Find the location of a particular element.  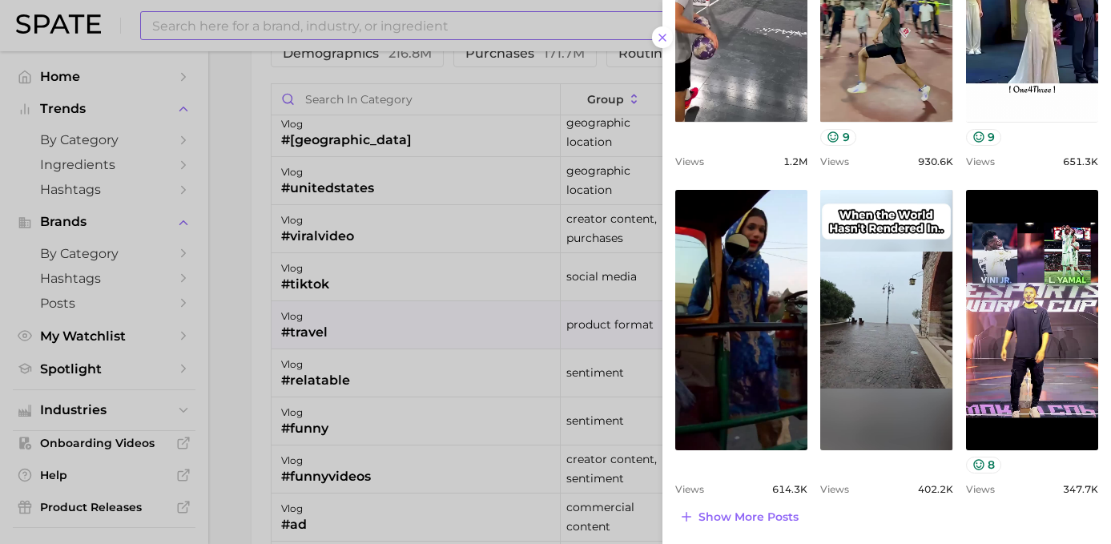

span: 1.2m is located at coordinates (796, 161).